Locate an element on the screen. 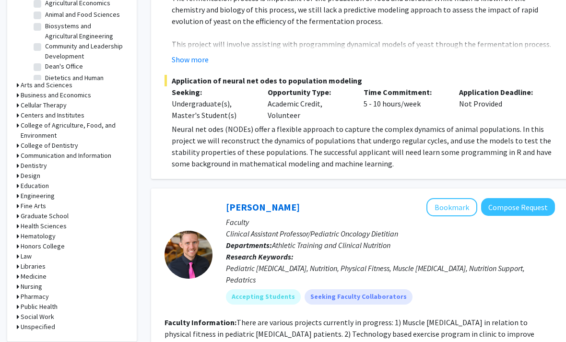 Image resolution: width=566 pixels, height=342 pixels. div: Not Provided is located at coordinates (500, 104).